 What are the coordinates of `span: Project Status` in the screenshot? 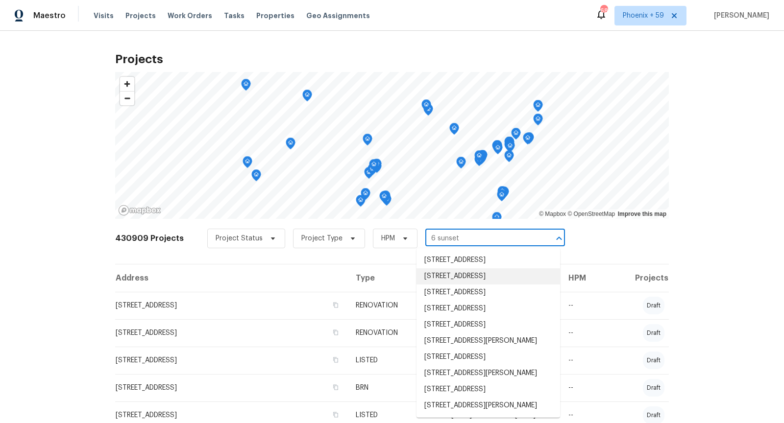 It's located at (239, 239).